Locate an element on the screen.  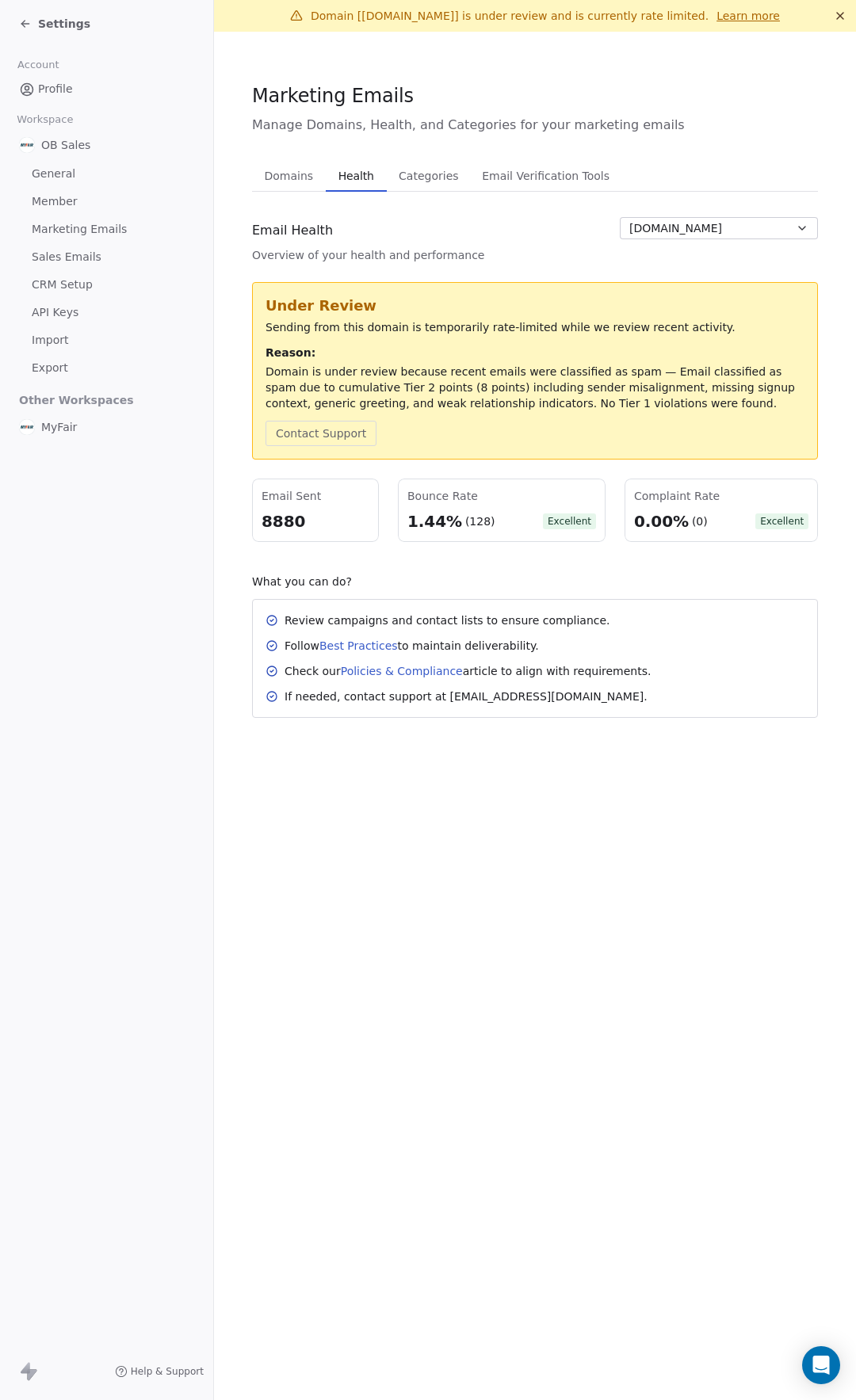
a: Help & Support is located at coordinates (159, 1371).